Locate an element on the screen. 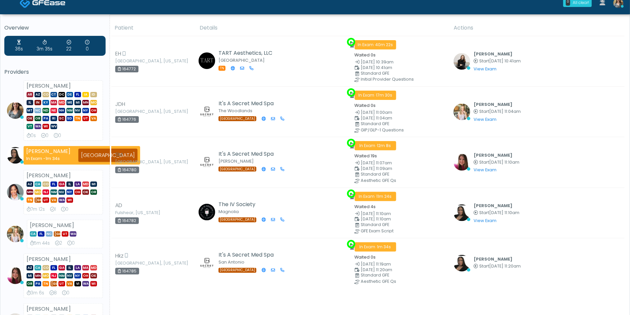 The width and height of the screenshot is (630, 315). span: MA is located at coordinates (54, 103).